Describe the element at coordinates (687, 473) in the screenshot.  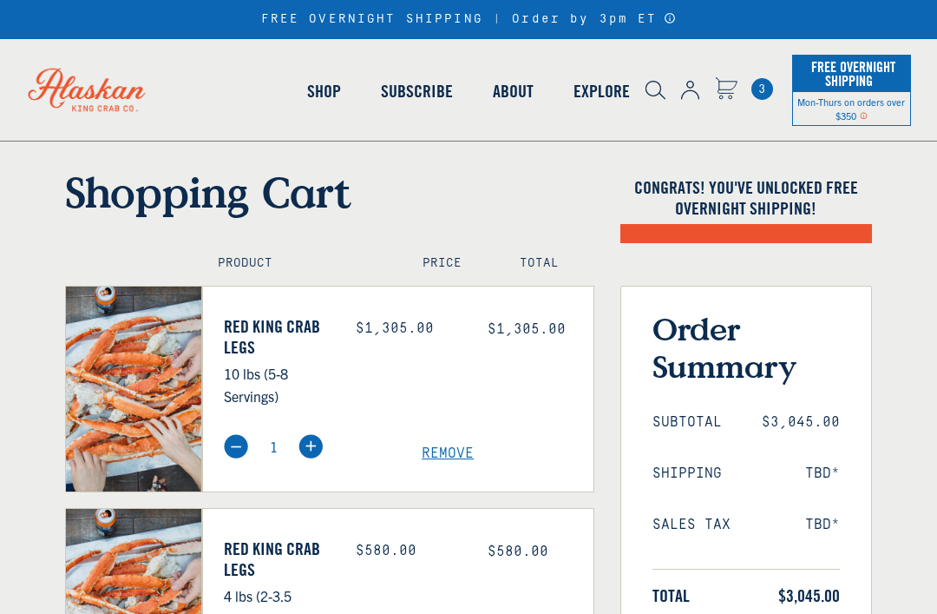
I see `span: Shipping` at that location.